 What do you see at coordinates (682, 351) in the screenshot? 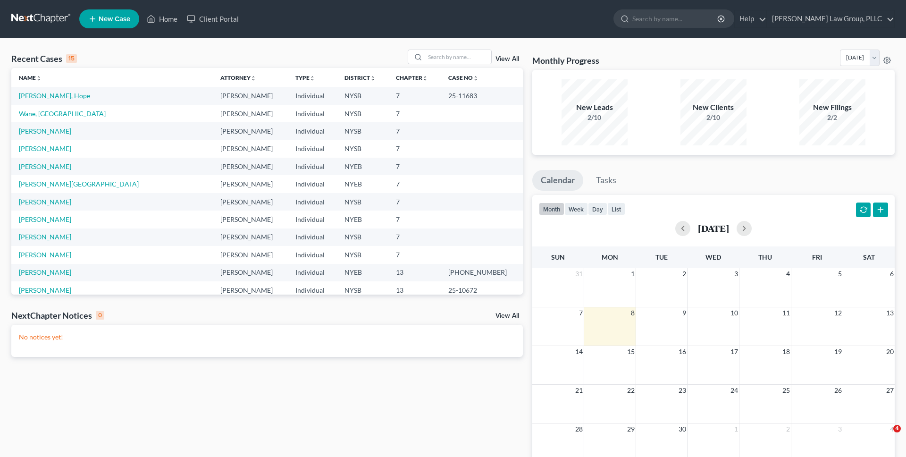
I see `span: 16` at bounding box center [682, 351].